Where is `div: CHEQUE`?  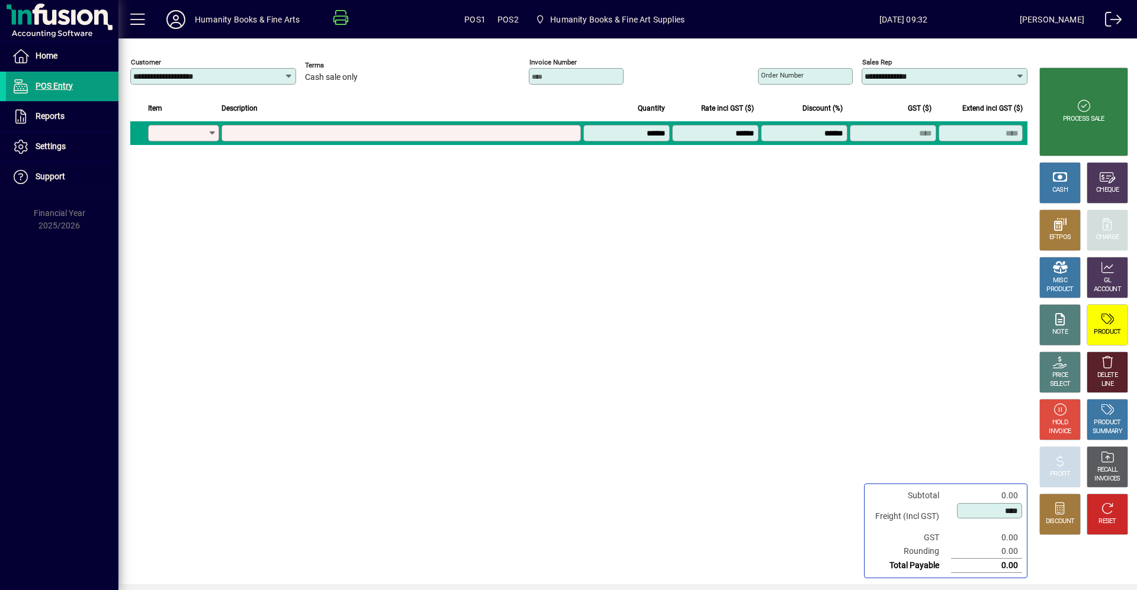 div: CHEQUE is located at coordinates (1107, 190).